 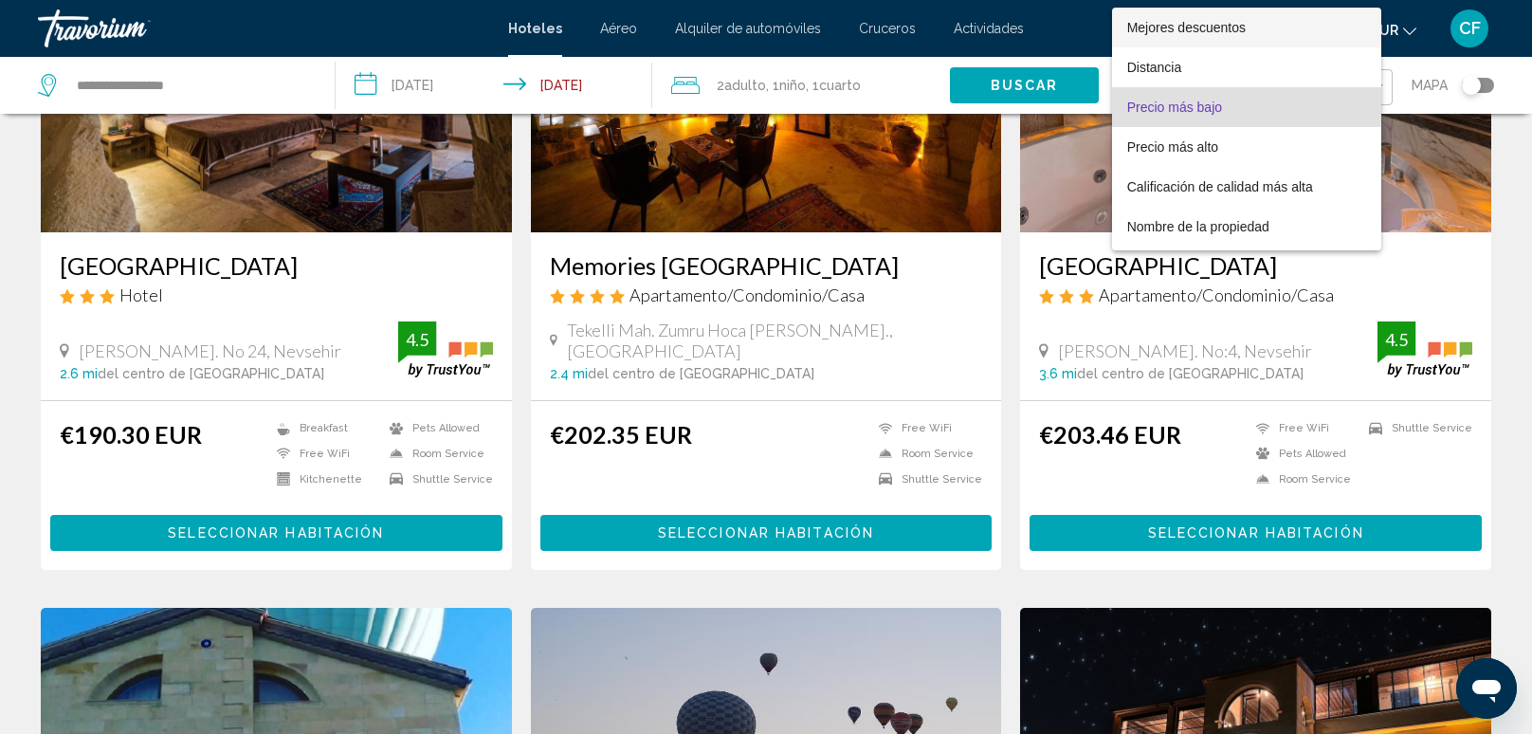 What do you see at coordinates (1175, 107) in the screenshot?
I see `span: Precio más bajo` at bounding box center [1175, 107].